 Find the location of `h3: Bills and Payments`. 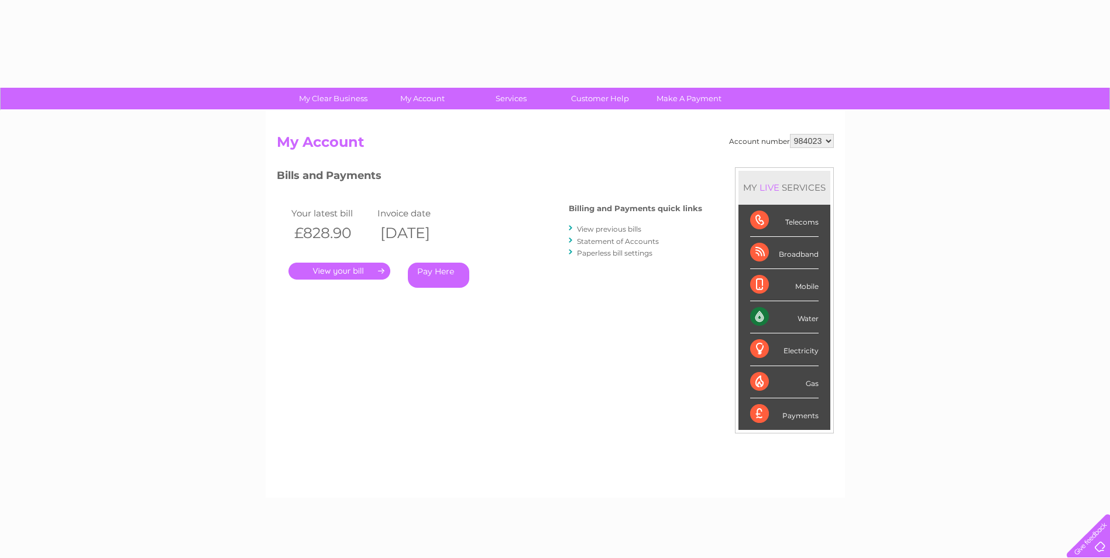

h3: Bills and Payments is located at coordinates (489, 177).